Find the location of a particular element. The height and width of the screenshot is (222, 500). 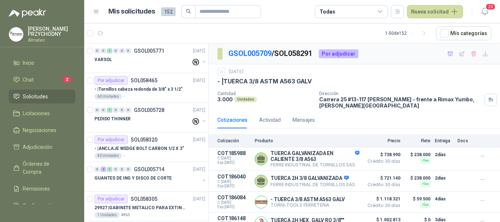

span: Licitaciones is located at coordinates (36, 113).